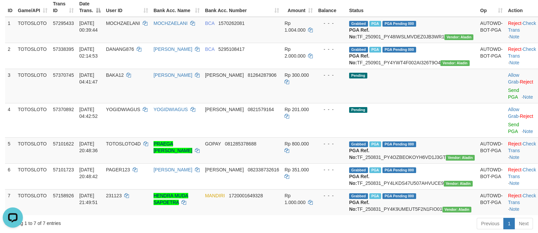 This screenshot has width=538, height=233. I want to click on td: 4, so click(10, 120).